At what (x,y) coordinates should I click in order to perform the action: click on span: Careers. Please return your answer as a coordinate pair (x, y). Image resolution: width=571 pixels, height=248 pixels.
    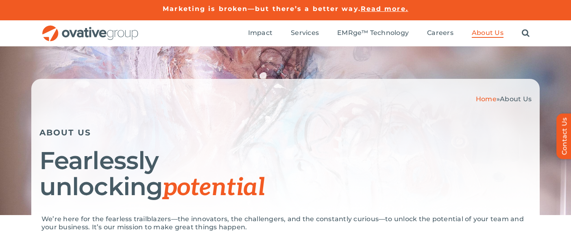
    Looking at the image, I should click on (440, 33).